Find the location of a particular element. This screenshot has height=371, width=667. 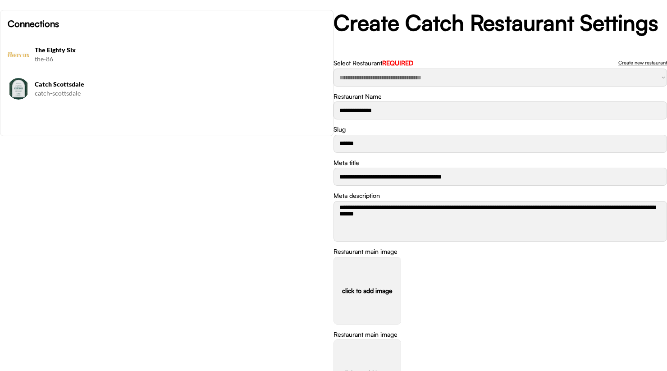

div: Meta title is located at coordinates (346, 163).